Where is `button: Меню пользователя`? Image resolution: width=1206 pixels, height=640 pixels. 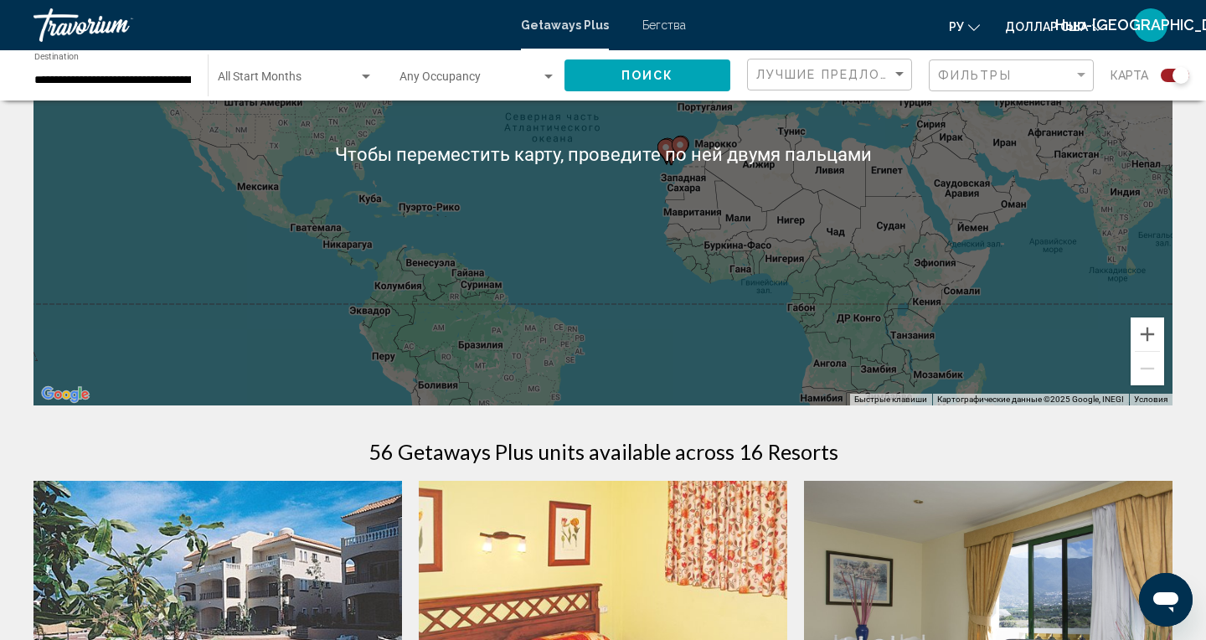
button: Меню пользователя is located at coordinates (1151, 25).